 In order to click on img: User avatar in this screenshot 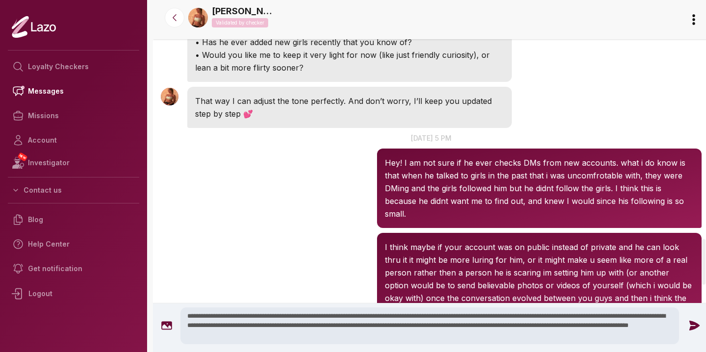, I will do `click(170, 97)`.